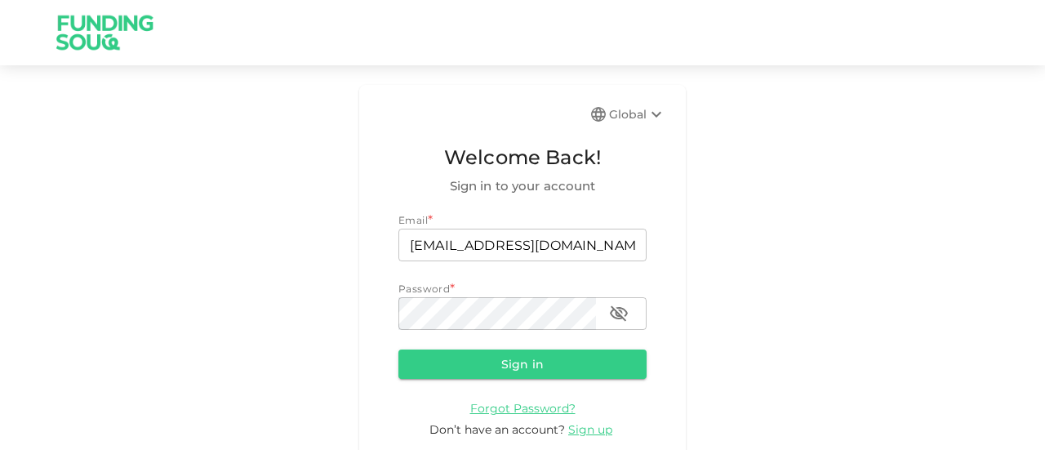  I want to click on button: Sign in, so click(523, 364).